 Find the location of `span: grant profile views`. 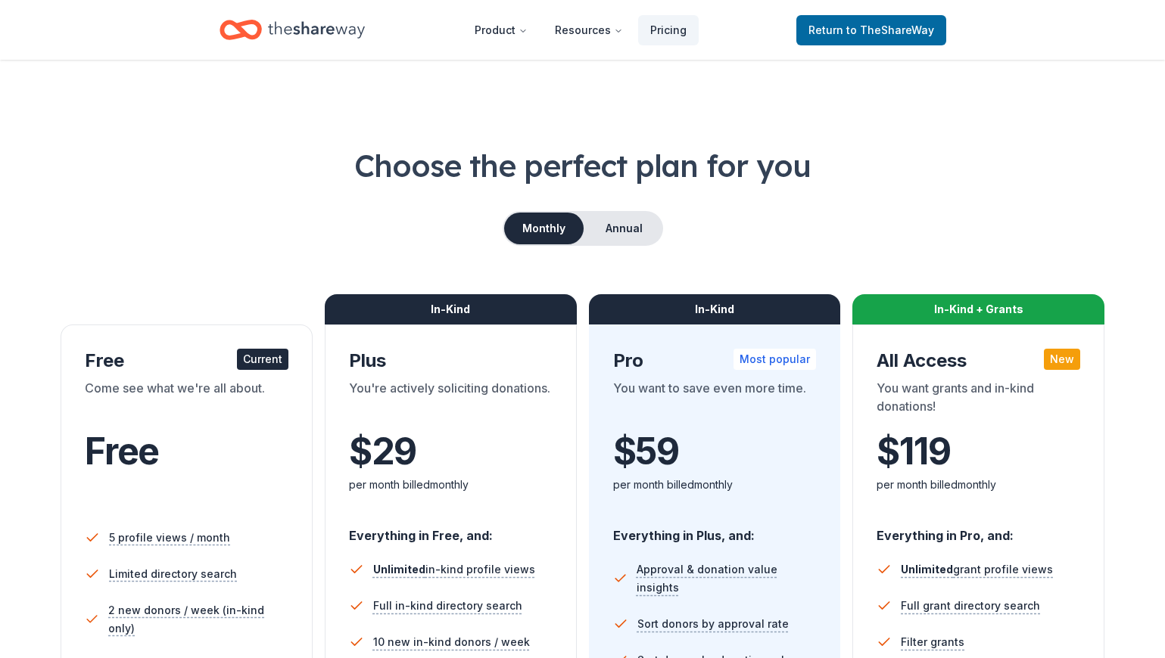

span: grant profile views is located at coordinates (976, 569).